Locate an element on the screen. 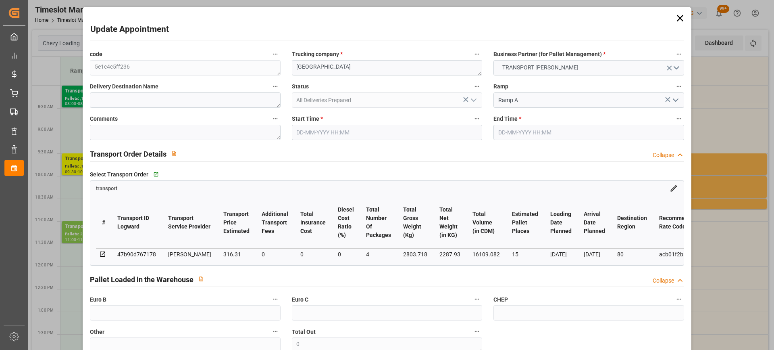 The height and width of the screenshot is (350, 774). th: Loading Date Planned is located at coordinates (561, 222).